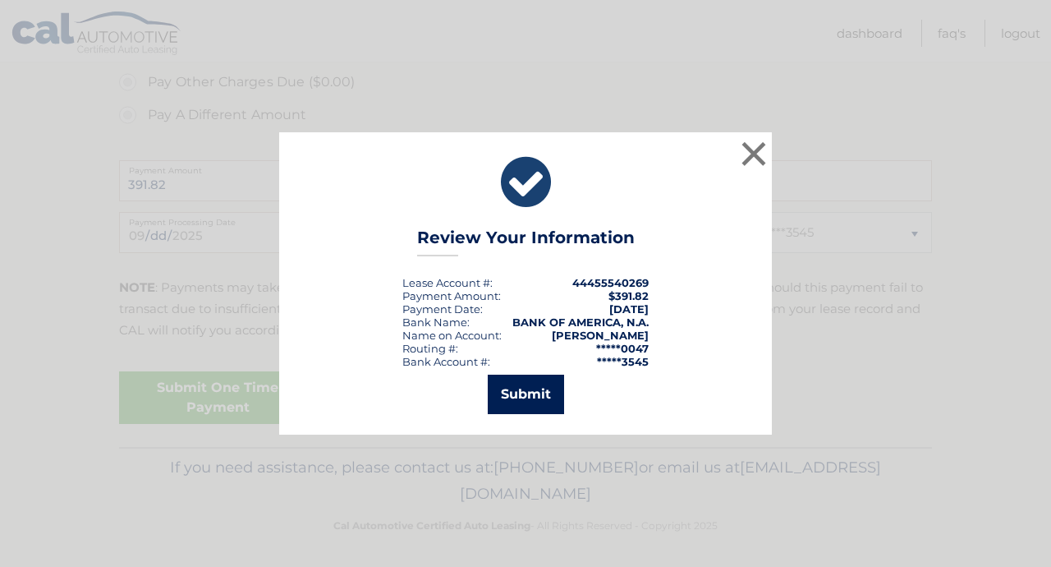 The width and height of the screenshot is (1051, 567). What do you see at coordinates (447, 282) in the screenshot?
I see `div: Lease Account #:` at bounding box center [447, 282].